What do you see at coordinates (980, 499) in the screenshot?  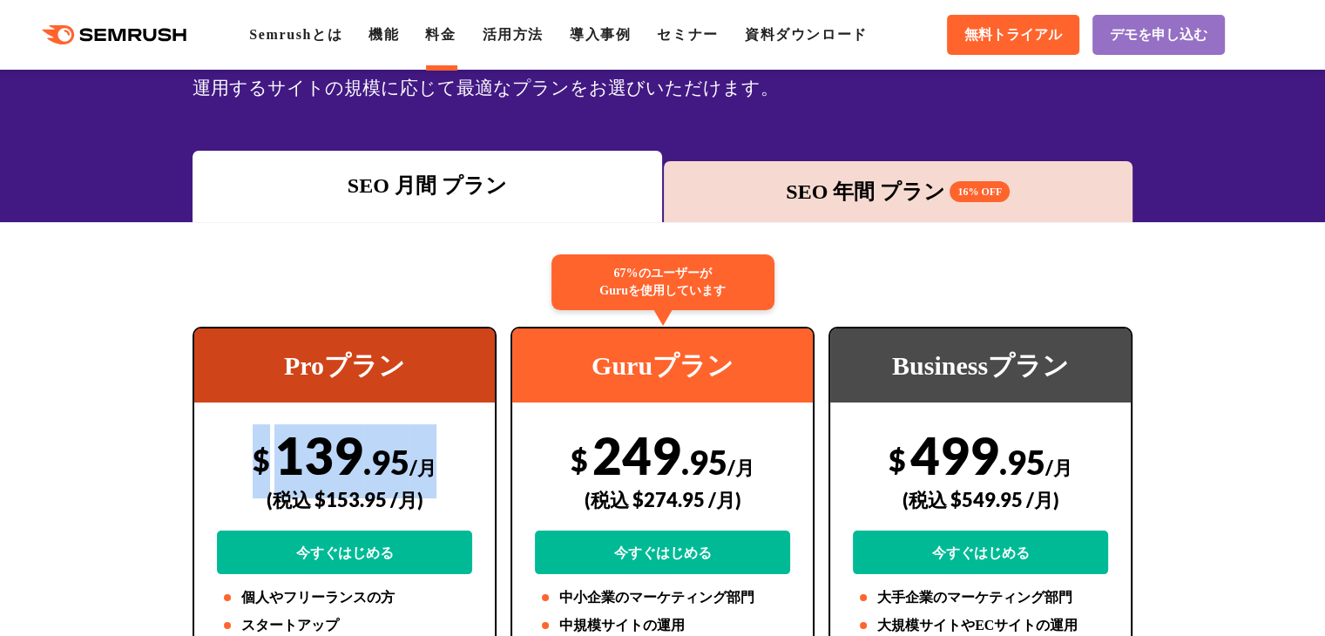 I see `div: 499` at bounding box center [980, 499].